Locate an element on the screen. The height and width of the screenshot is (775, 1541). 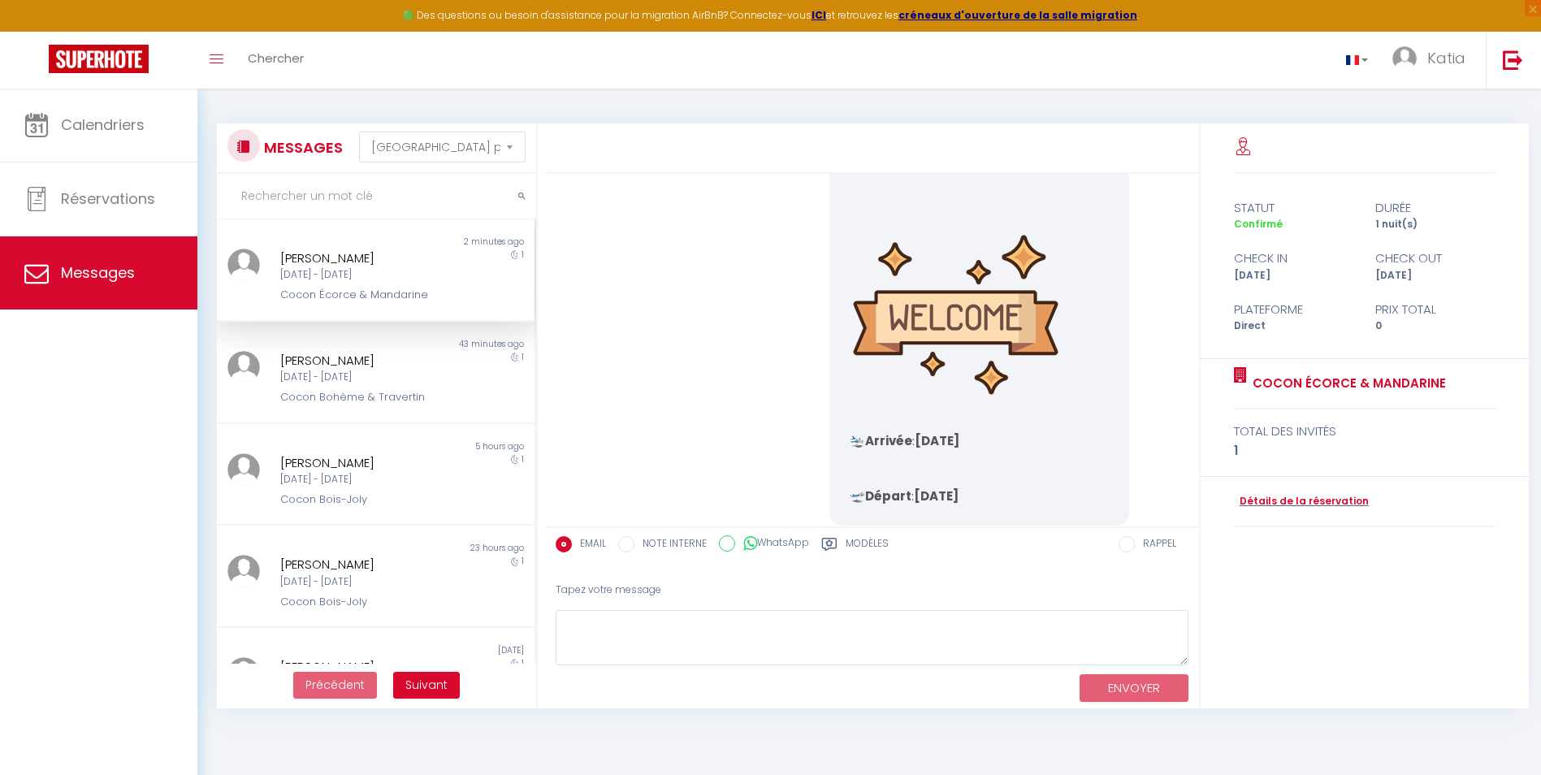
label: RAPPEL is located at coordinates (1155, 545).